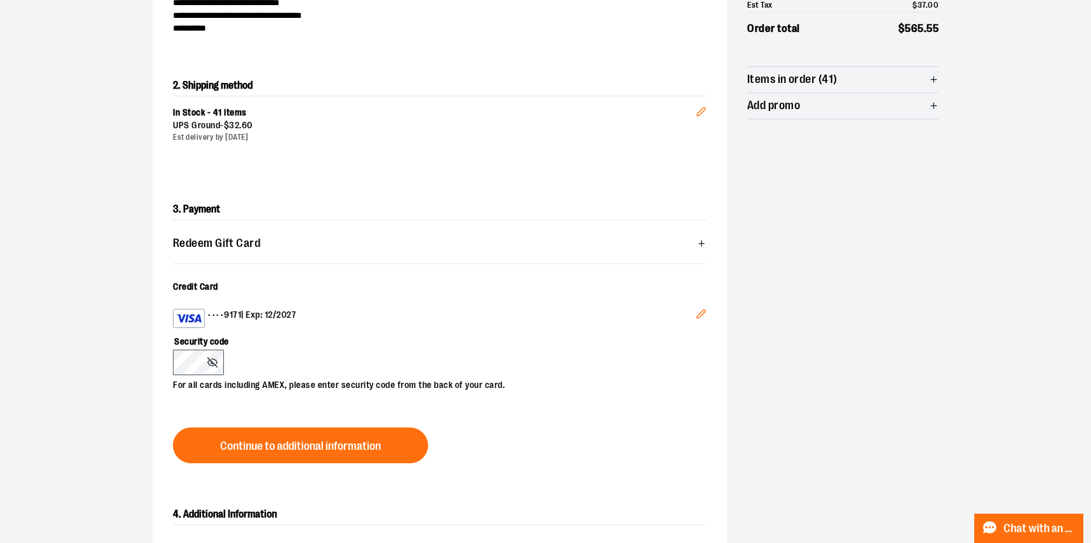  What do you see at coordinates (195, 286) in the screenshot?
I see `span: Credit Card` at bounding box center [195, 286].